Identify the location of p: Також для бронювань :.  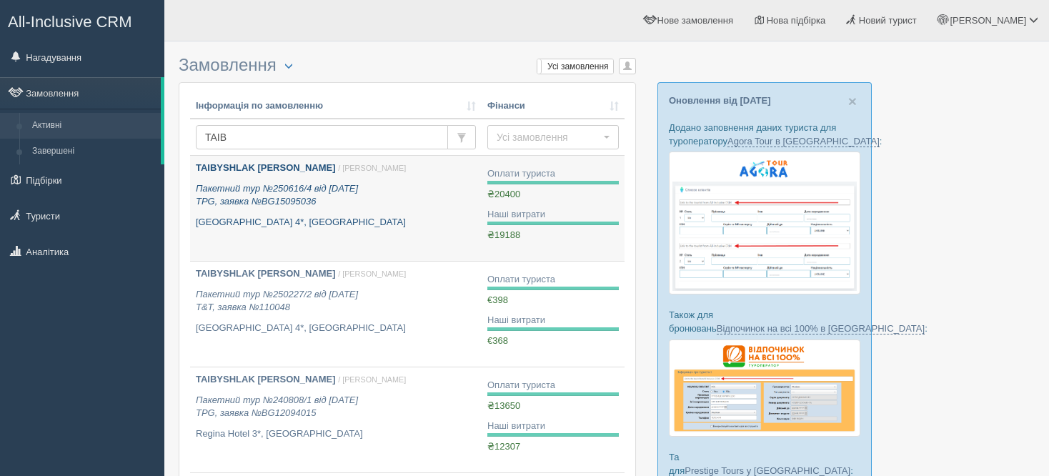
(765, 322).